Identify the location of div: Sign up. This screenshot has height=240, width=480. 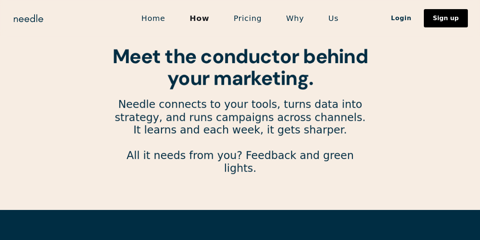
(446, 18).